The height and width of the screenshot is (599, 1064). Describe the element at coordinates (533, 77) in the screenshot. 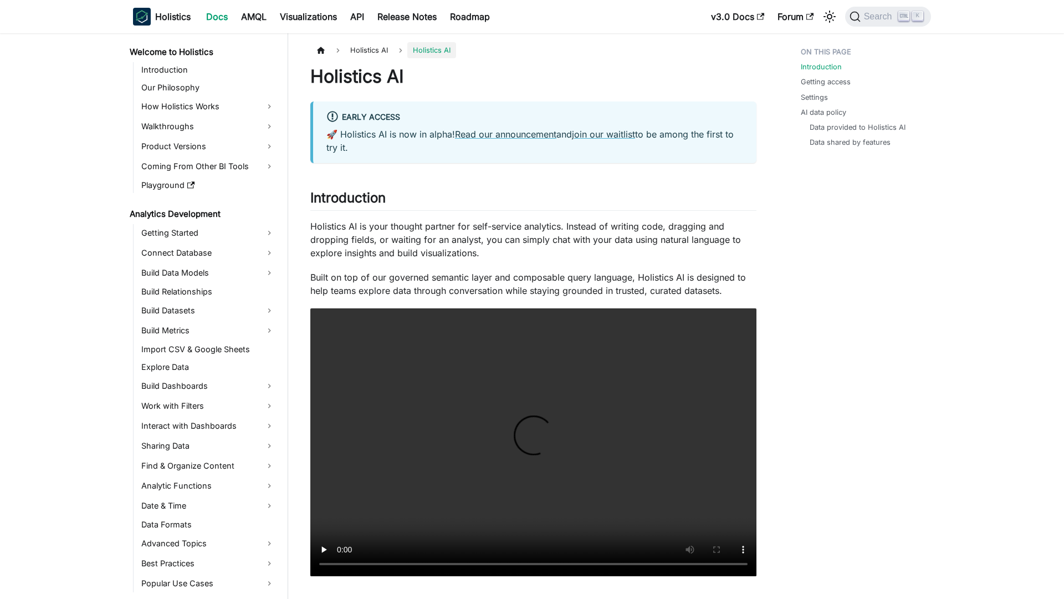

I see `h1: Holistics AI` at that location.